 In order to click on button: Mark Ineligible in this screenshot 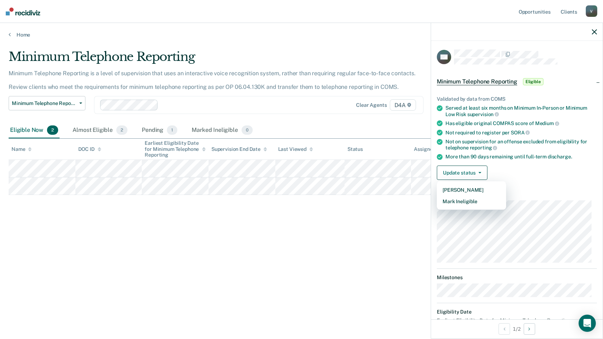, I will do `click(471, 202)`.